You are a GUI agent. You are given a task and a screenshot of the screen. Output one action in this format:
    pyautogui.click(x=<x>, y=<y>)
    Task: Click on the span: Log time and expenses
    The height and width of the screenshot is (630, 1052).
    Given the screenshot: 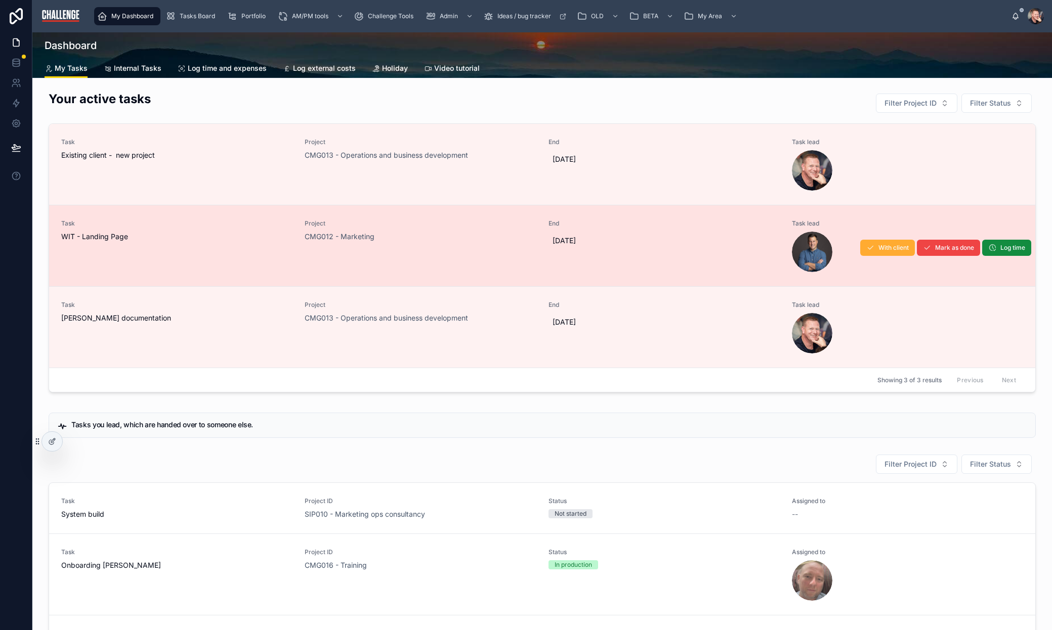 What is the action you would take?
    pyautogui.click(x=227, y=68)
    